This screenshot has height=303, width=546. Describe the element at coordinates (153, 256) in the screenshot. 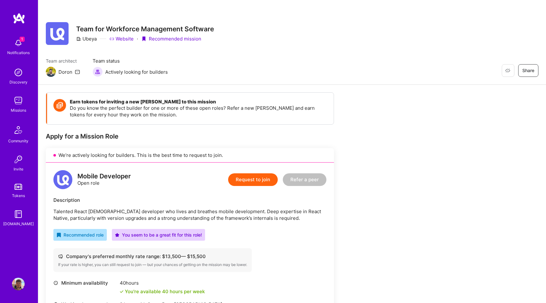

I see `div: Company's preferred monthly rate range: $ 13,500 — $ 15,500` at that location.